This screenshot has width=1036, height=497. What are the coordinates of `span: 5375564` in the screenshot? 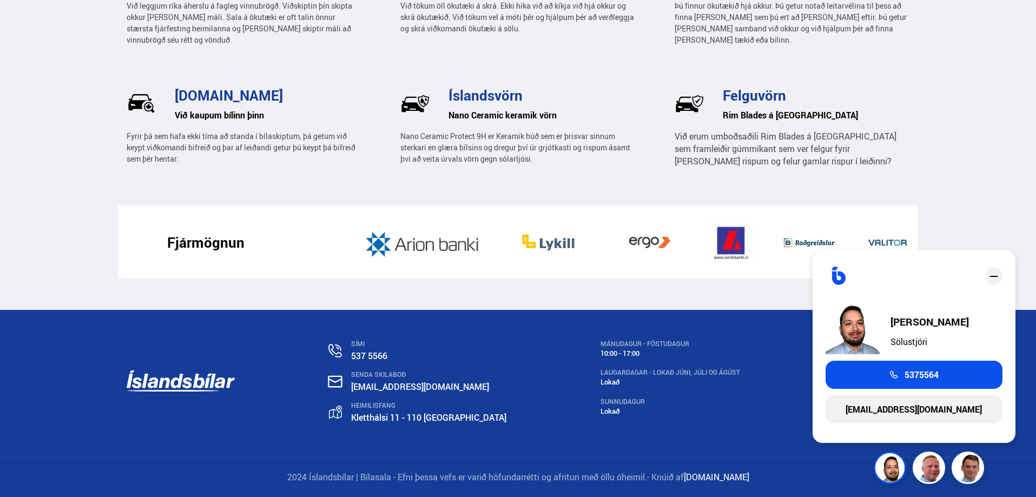 It's located at (921, 375).